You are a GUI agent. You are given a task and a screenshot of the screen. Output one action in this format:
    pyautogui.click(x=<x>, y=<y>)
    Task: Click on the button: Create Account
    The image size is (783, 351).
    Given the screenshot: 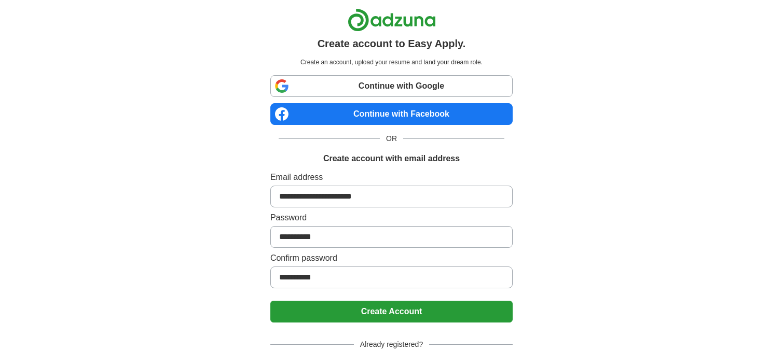 What is the action you would take?
    pyautogui.click(x=391, y=312)
    